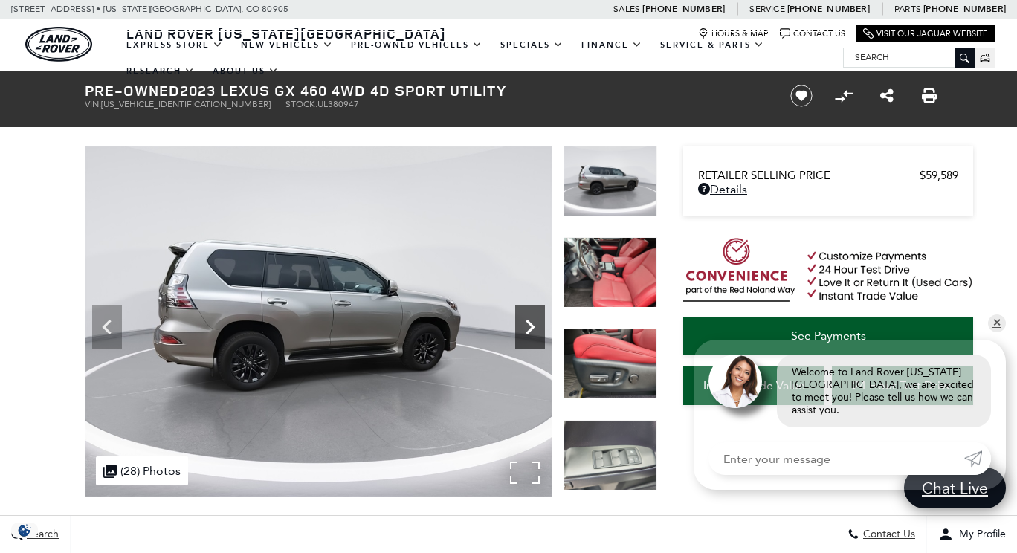 The height and width of the screenshot is (553, 1017). I want to click on span: My Profile, so click(980, 535).